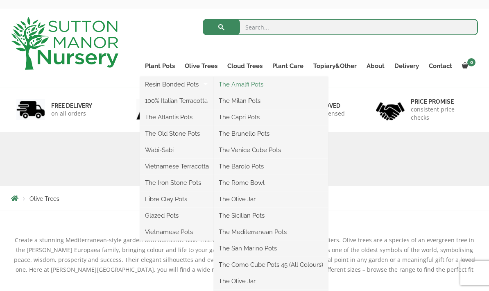 Image resolution: width=489 pixels, height=291 pixels. I want to click on a: Topiary&Other, so click(335, 66).